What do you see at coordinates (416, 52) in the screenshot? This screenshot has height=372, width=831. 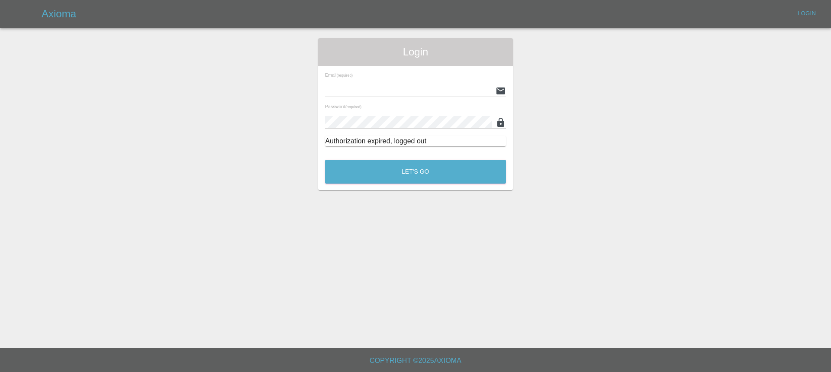 I see `span: Login` at bounding box center [416, 52].